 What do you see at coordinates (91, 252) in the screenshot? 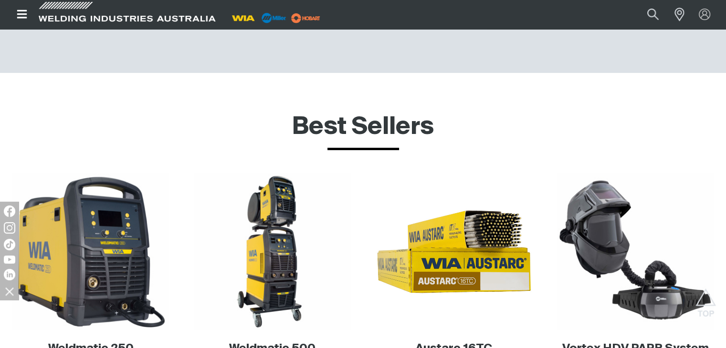
I see `img: Weldmatic 250` at bounding box center [91, 252].